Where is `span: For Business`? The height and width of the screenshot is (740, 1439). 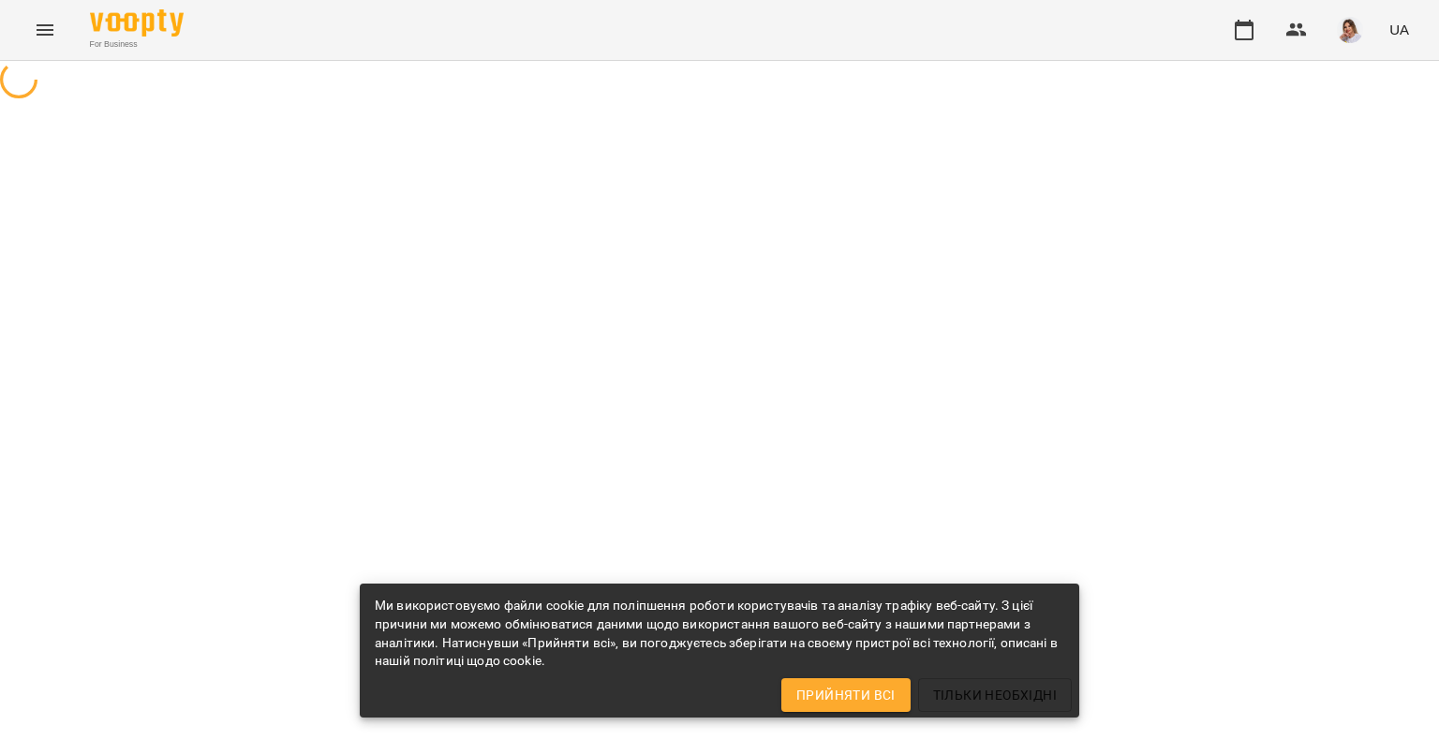
span: For Business is located at coordinates (137, 44).